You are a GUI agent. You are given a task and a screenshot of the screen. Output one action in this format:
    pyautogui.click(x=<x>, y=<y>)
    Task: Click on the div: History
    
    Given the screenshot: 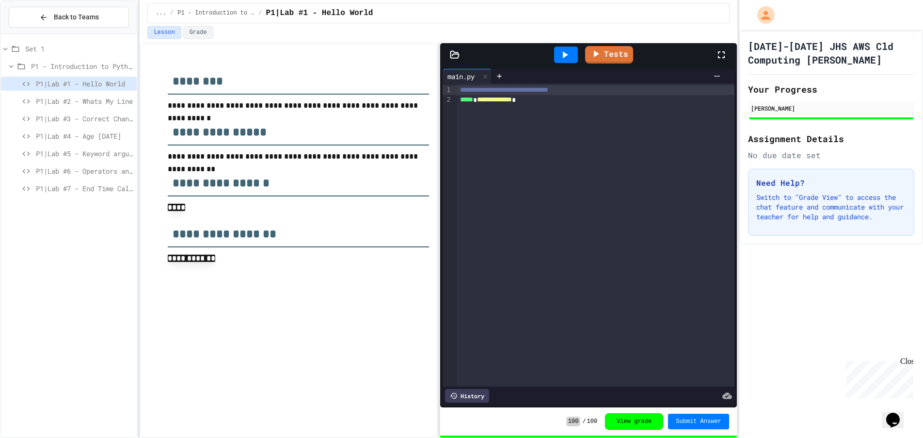 What is the action you would take?
    pyautogui.click(x=467, y=396)
    